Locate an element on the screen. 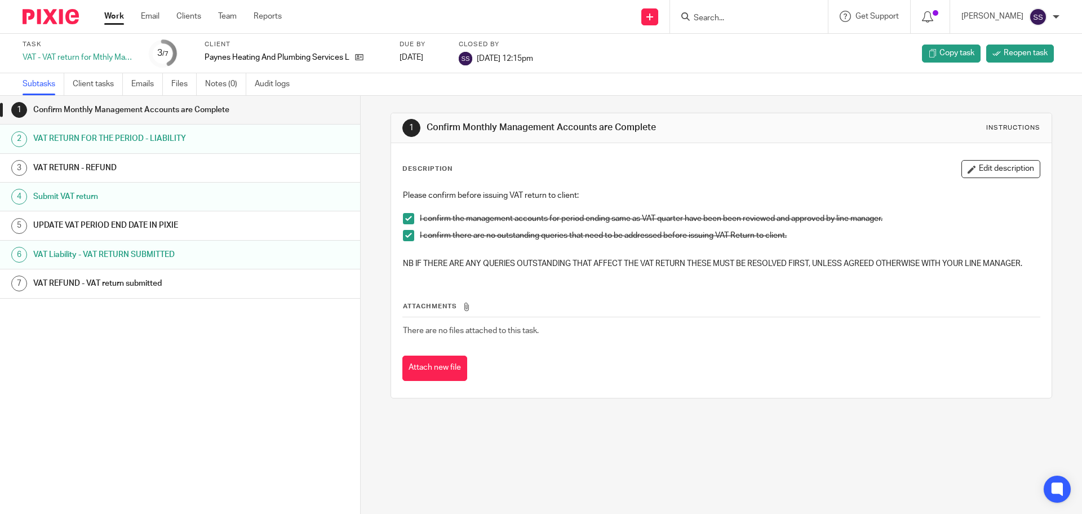 Image resolution: width=1082 pixels, height=514 pixels. input: Search is located at coordinates (743, 19).